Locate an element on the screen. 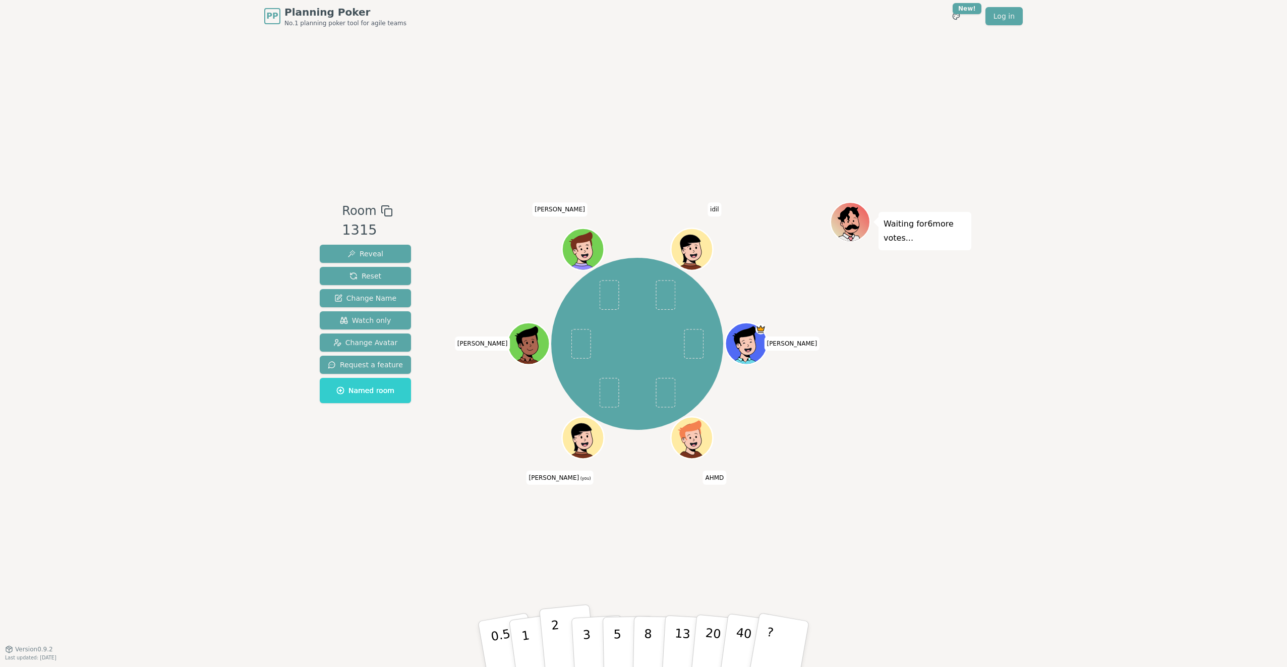  span: Request a feature is located at coordinates (365, 365).